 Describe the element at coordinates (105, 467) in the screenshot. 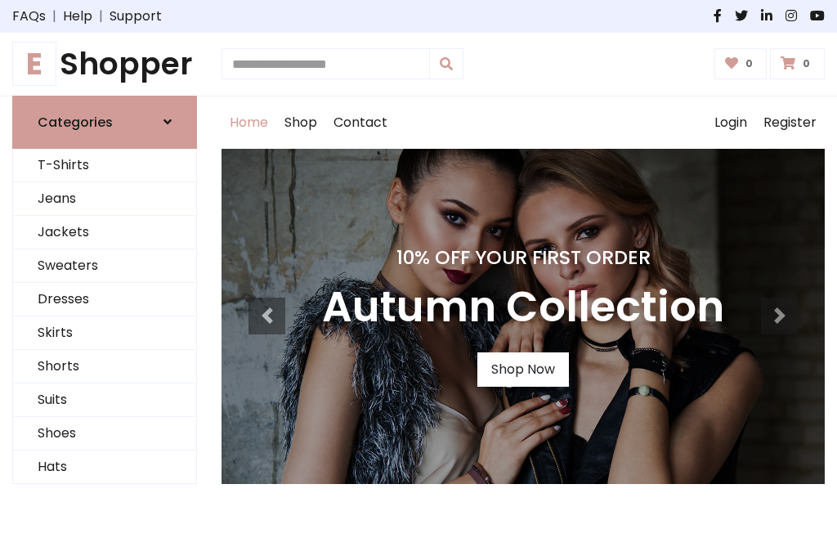

I see `a: Hats` at that location.